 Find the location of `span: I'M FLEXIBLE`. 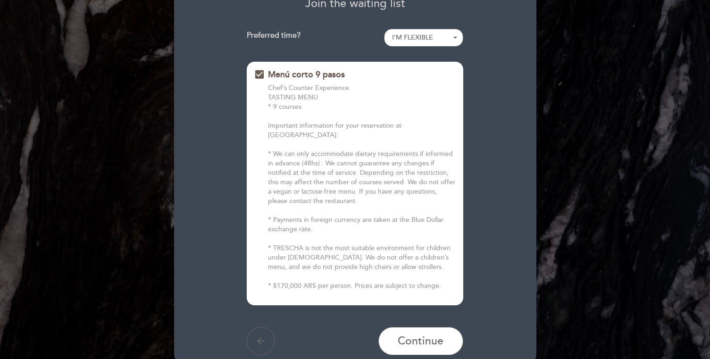

span: I'M FLEXIBLE is located at coordinates (412, 37).